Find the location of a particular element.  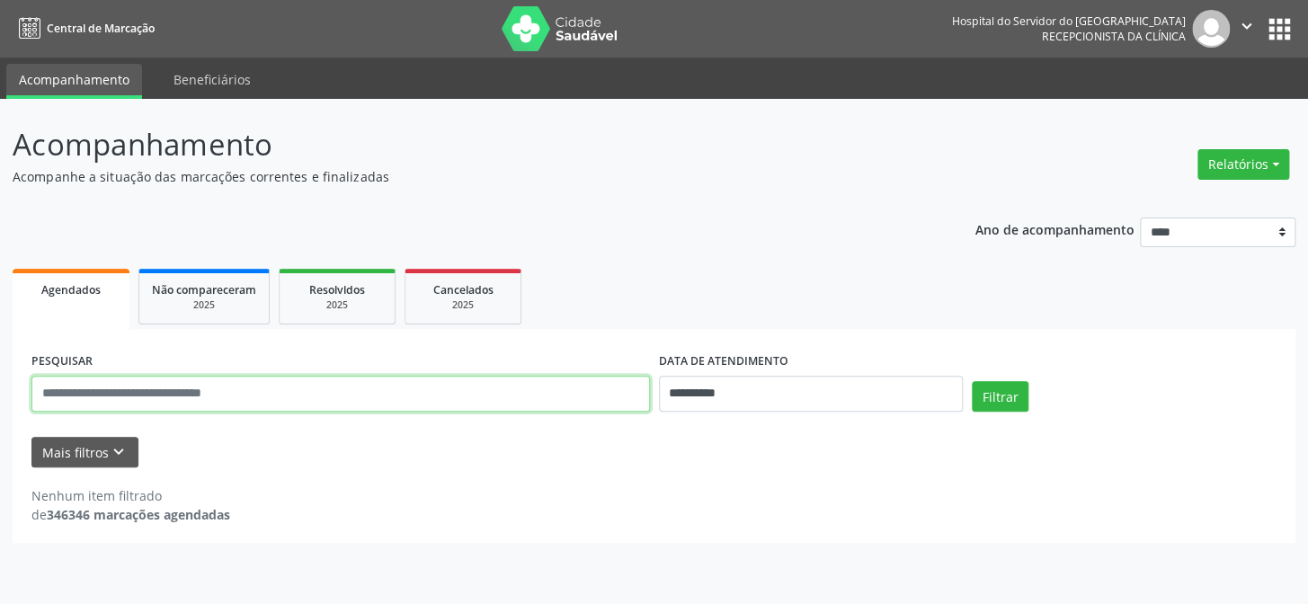

span: Cancelados is located at coordinates (463, 289).